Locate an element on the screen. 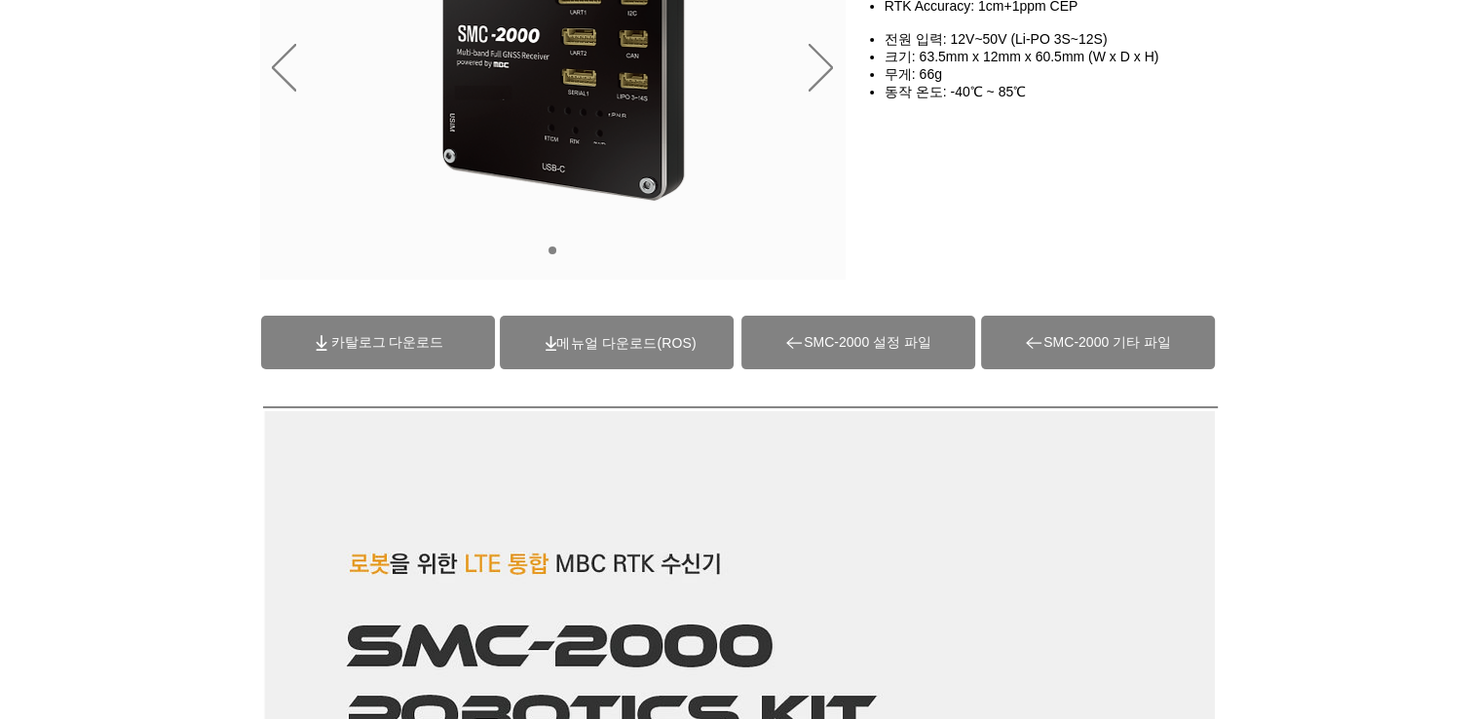 This screenshot has height=719, width=1474. nav: 슬라이드 is located at coordinates (552, 250).